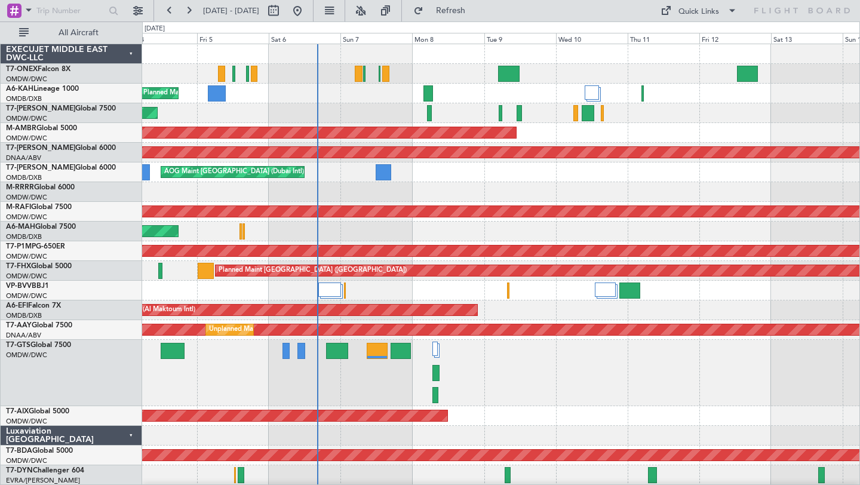  Describe the element at coordinates (20, 227) in the screenshot. I see `span: A6-MAH` at that location.